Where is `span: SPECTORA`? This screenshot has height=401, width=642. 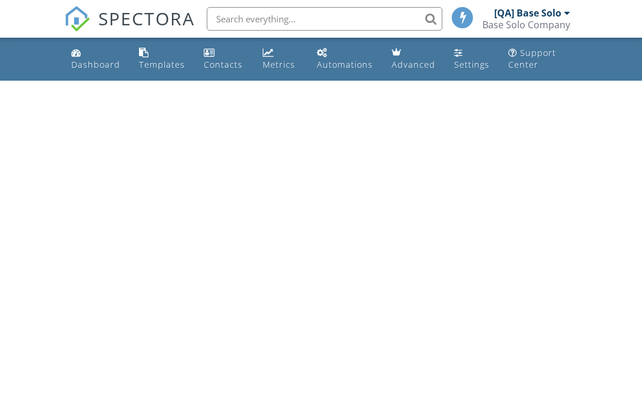
span: SPECTORA is located at coordinates (147, 18).